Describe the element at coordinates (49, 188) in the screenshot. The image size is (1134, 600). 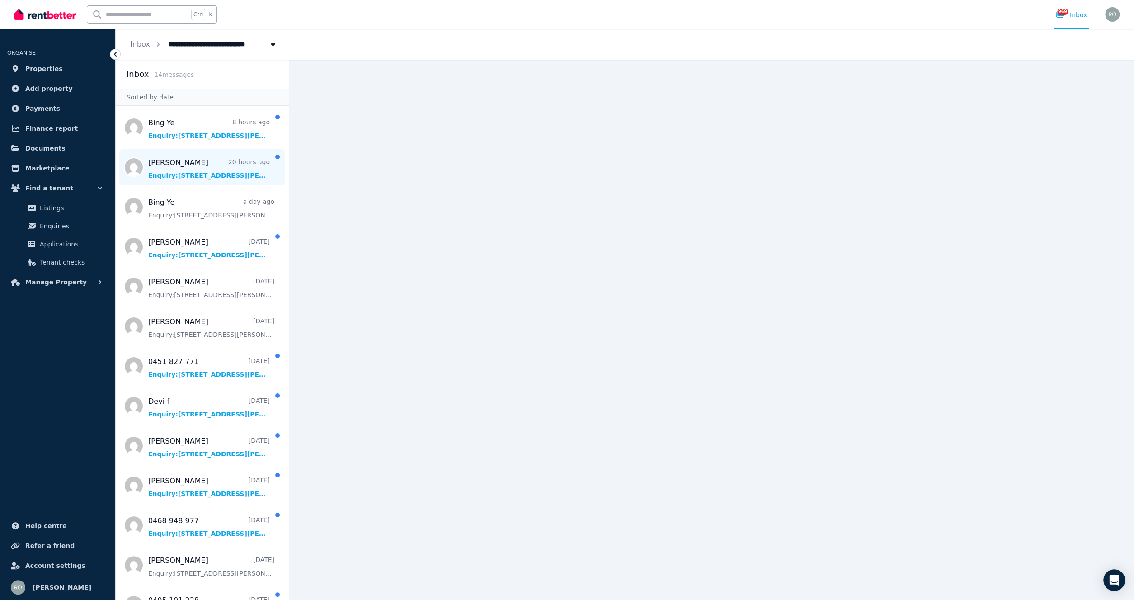
I see `span: Find a tenant` at that location.